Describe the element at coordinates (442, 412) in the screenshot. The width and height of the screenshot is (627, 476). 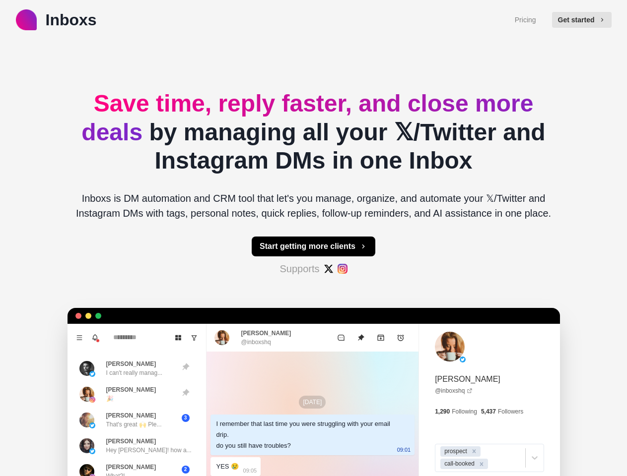
I see `p: 1,290` at that location.